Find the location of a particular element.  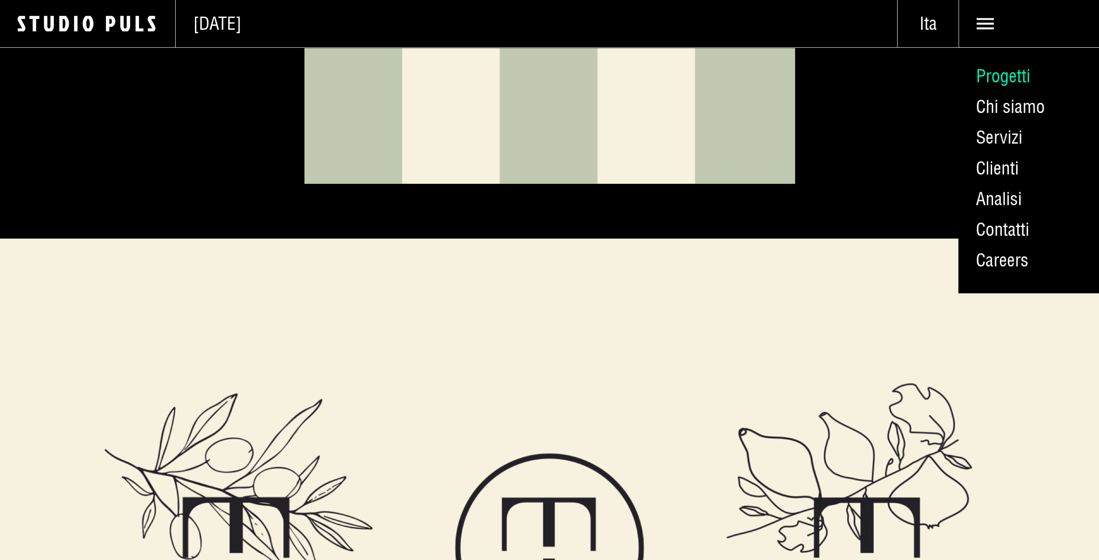

a: Clienti is located at coordinates (1028, 168).